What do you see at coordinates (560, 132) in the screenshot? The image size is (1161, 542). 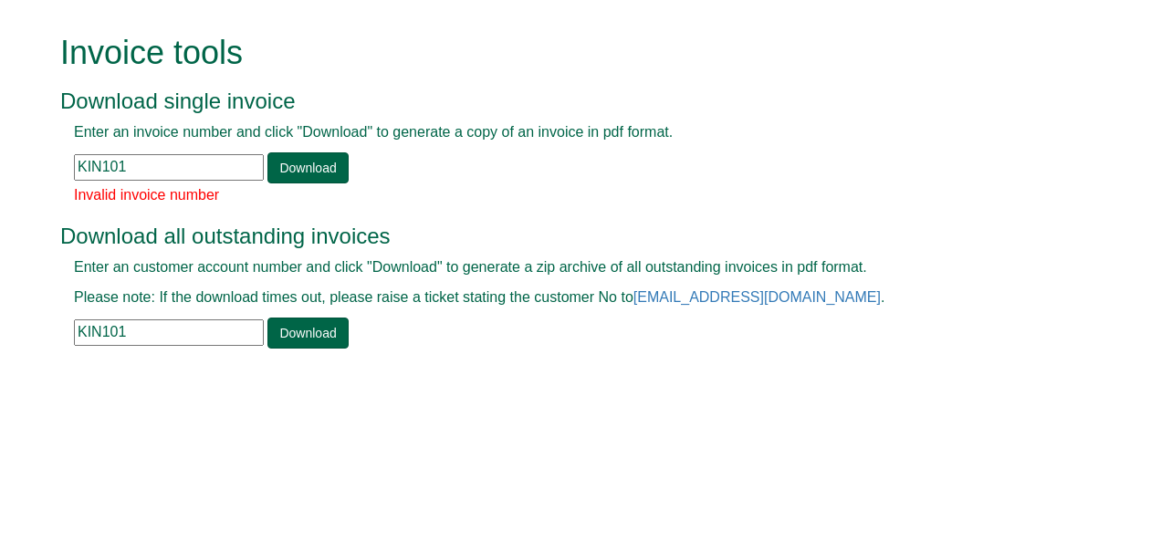 I see `p: Enter an invoice number and click "Download" to generate a copy of an invoice in pdf format.` at bounding box center [560, 132].